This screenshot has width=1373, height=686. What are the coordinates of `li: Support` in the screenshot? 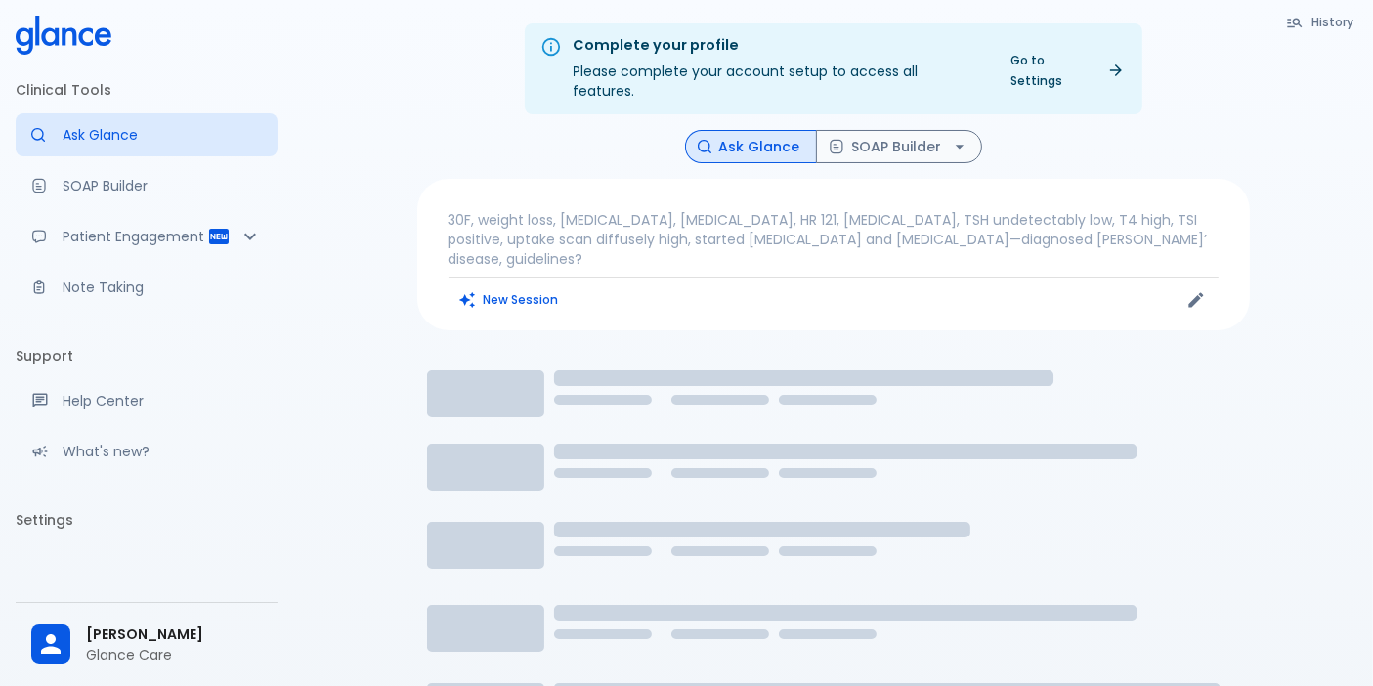 It's located at (147, 356).